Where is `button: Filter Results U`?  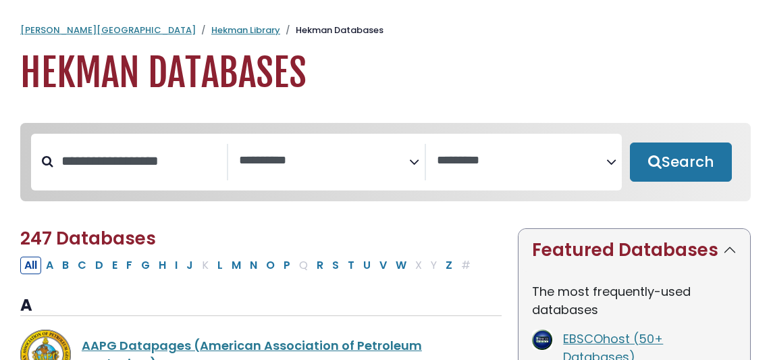
button: Filter Results U is located at coordinates (367, 265).